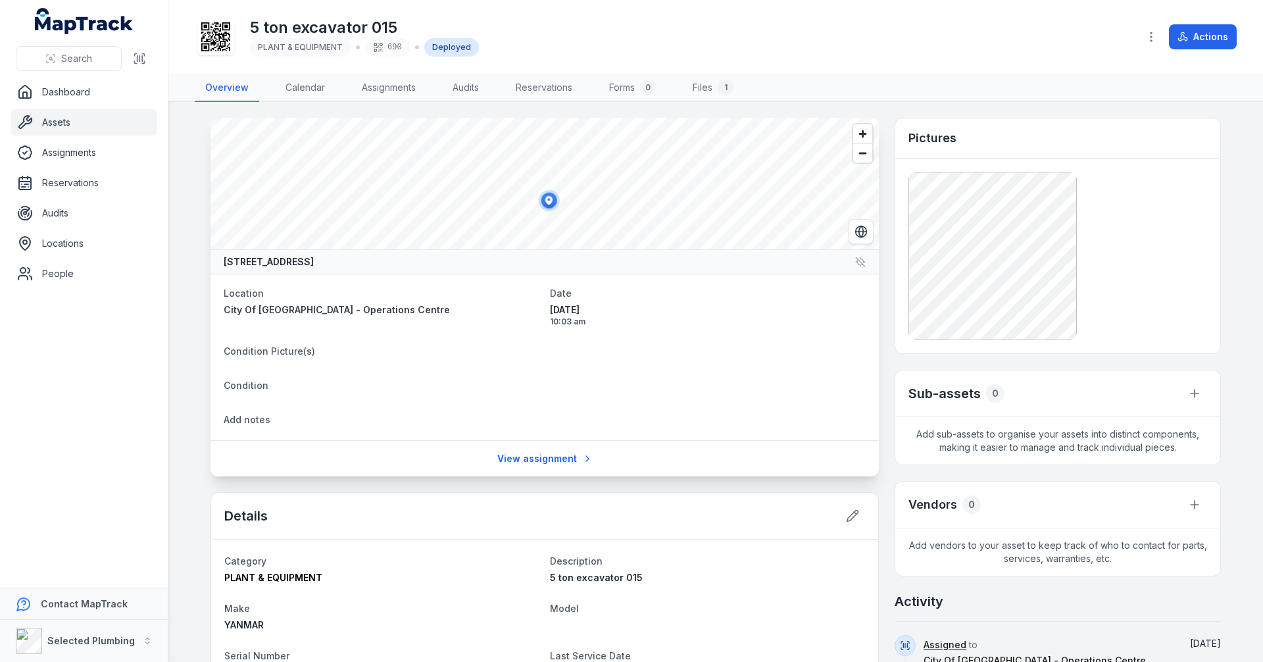 This screenshot has width=1263, height=662. Describe the element at coordinates (84, 603) in the screenshot. I see `strong: Contact MapTrack` at that location.